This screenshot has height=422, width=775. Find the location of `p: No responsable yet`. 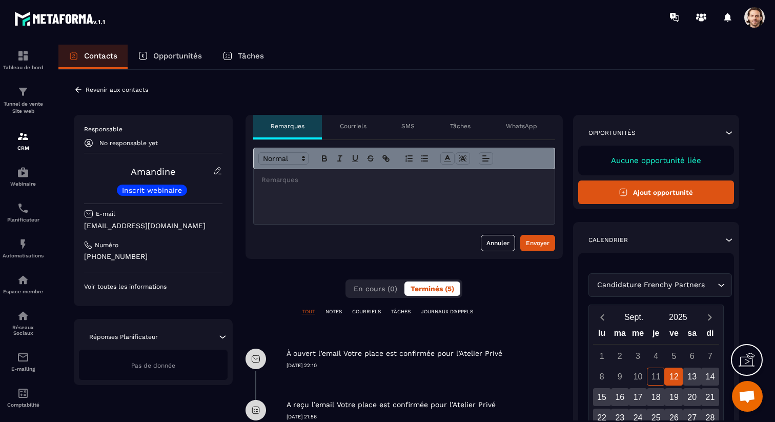

p: No responsable yet is located at coordinates (129, 143).